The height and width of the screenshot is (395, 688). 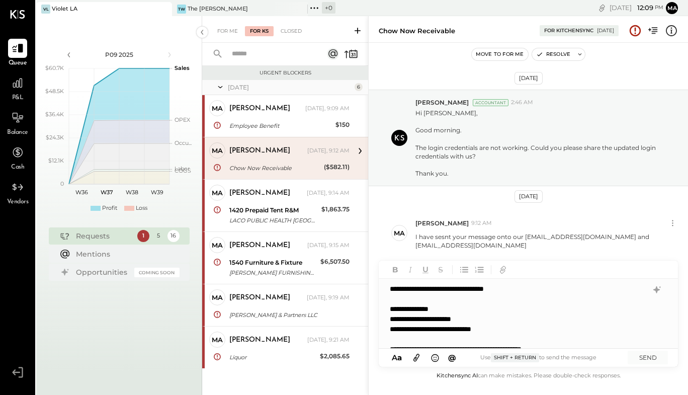 I want to click on button: Bold, so click(x=396, y=269).